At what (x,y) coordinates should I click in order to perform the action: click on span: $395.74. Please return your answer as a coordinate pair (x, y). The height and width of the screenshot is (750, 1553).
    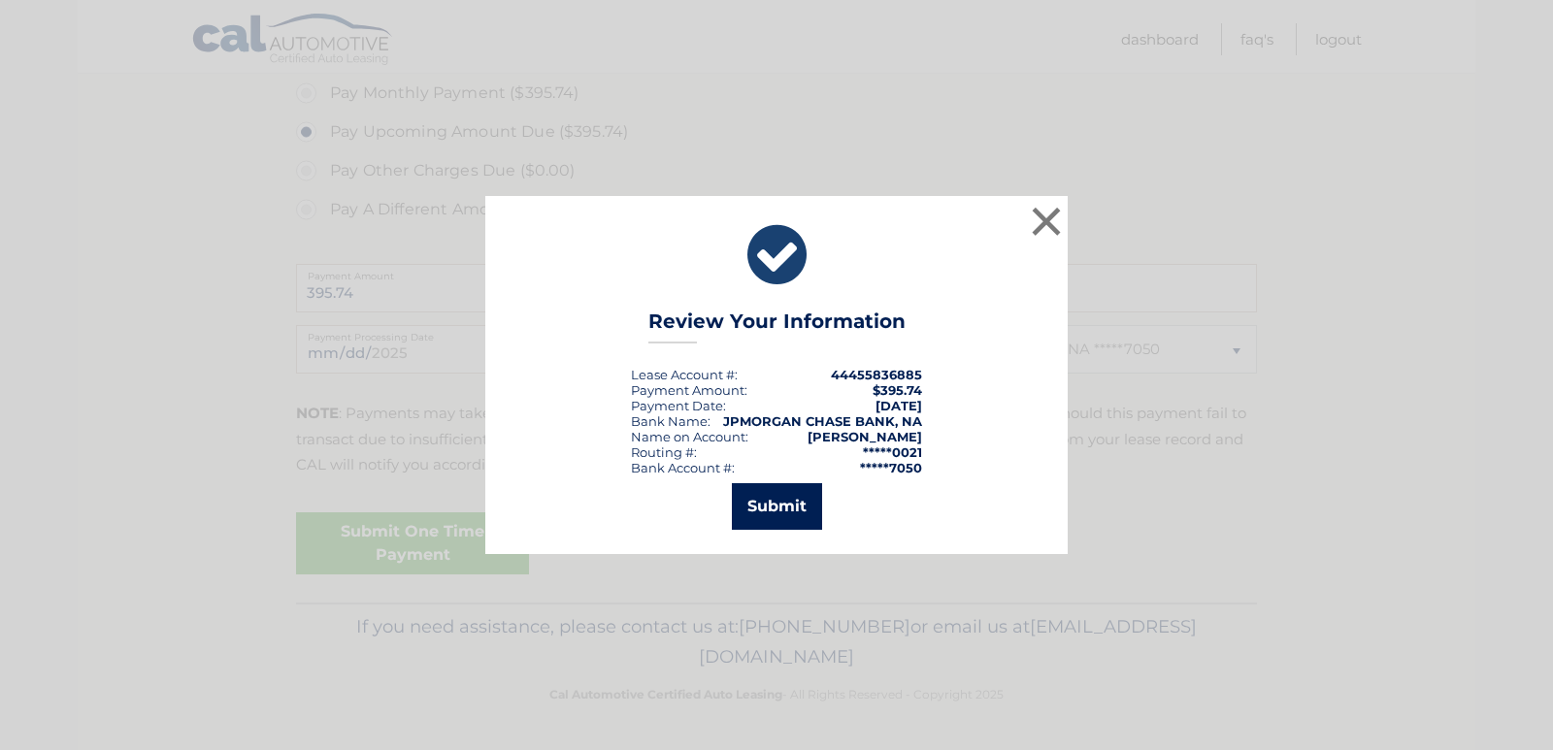
    Looking at the image, I should click on (897, 390).